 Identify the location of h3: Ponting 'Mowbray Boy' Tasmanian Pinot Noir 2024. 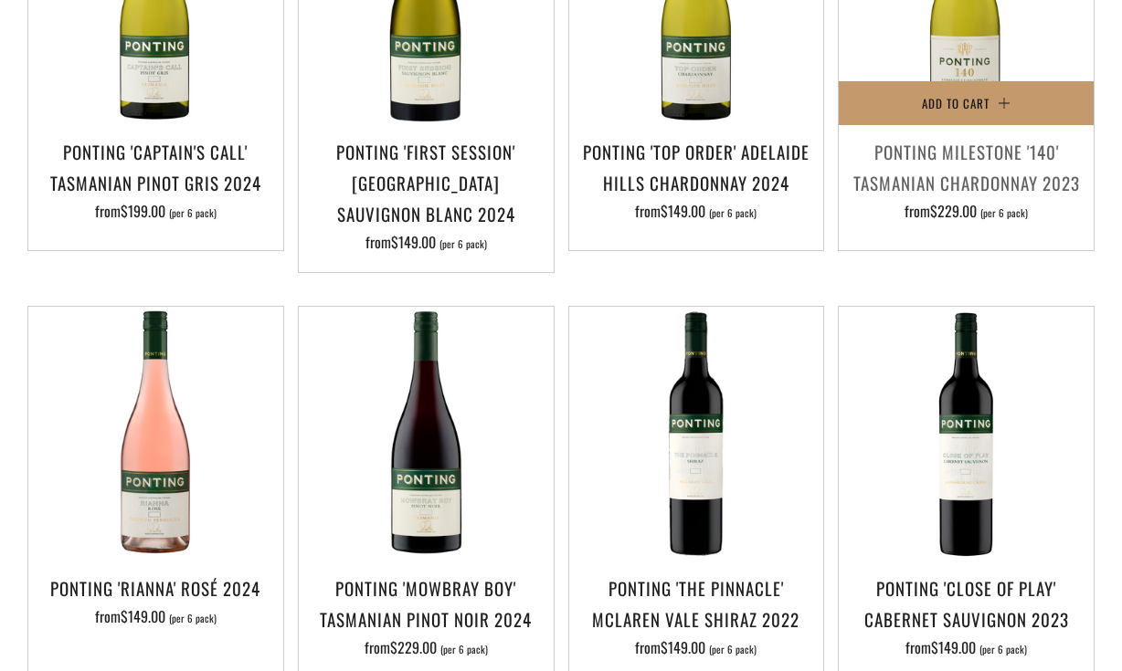
(426, 604).